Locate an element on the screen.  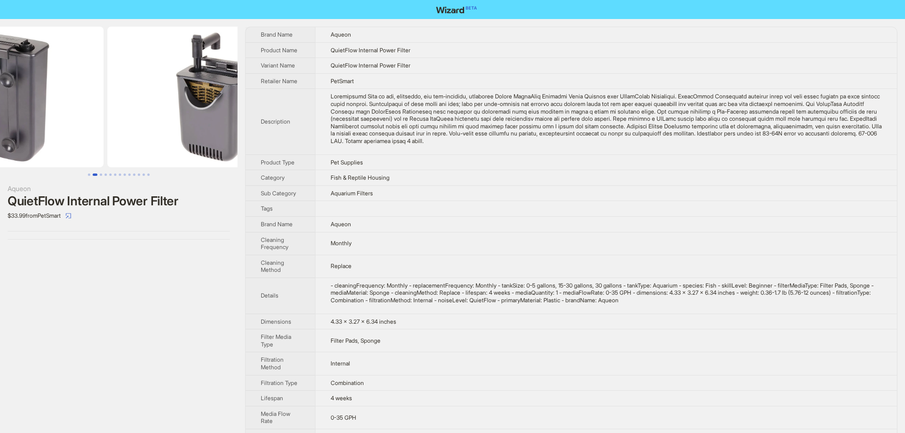
div: - cleaningFrequency: Monthly - replacementFrequency: Monthly - tankSize: 0-5 gallons, 15-30 gallo... is located at coordinates (606, 293).